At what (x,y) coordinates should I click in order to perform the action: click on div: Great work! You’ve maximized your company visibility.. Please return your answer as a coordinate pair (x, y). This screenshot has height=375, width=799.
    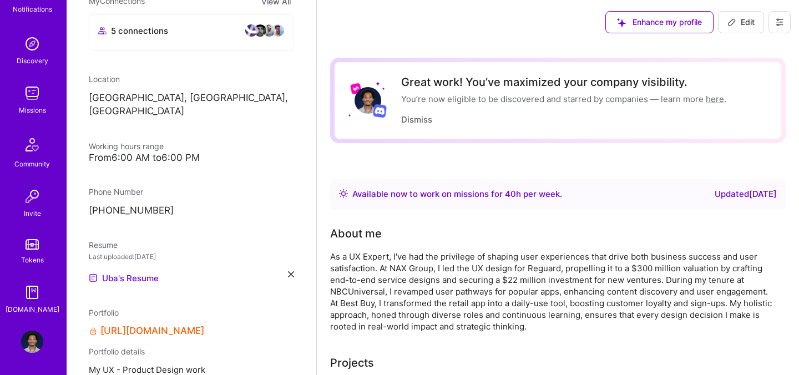
    Looking at the image, I should click on (564, 82).